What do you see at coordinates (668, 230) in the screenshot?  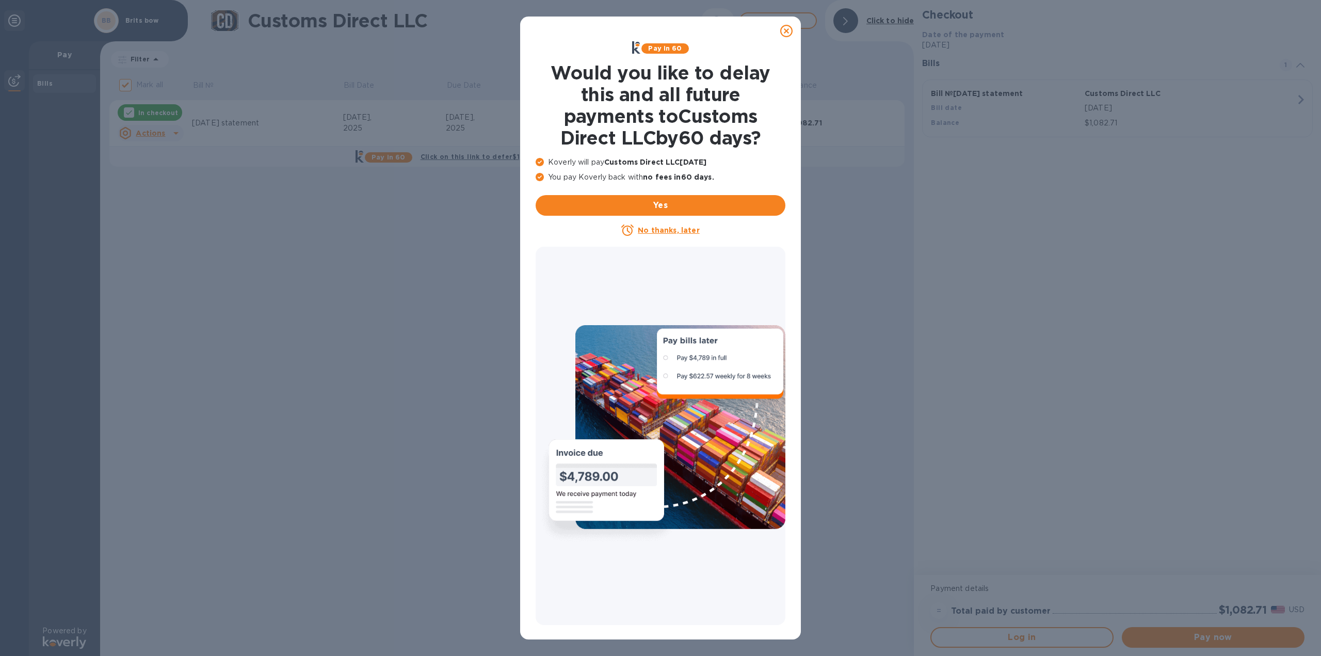 I see `u: No thanks, later` at bounding box center [668, 230].